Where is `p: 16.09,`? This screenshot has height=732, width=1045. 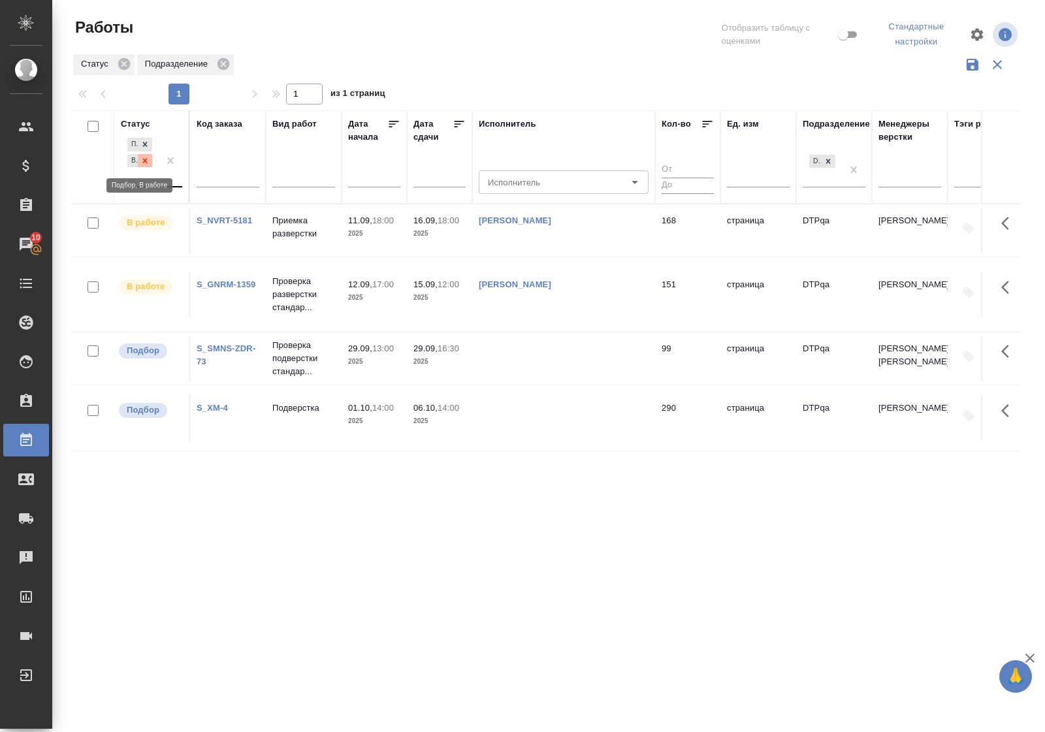 p: 16.09, is located at coordinates (425, 220).